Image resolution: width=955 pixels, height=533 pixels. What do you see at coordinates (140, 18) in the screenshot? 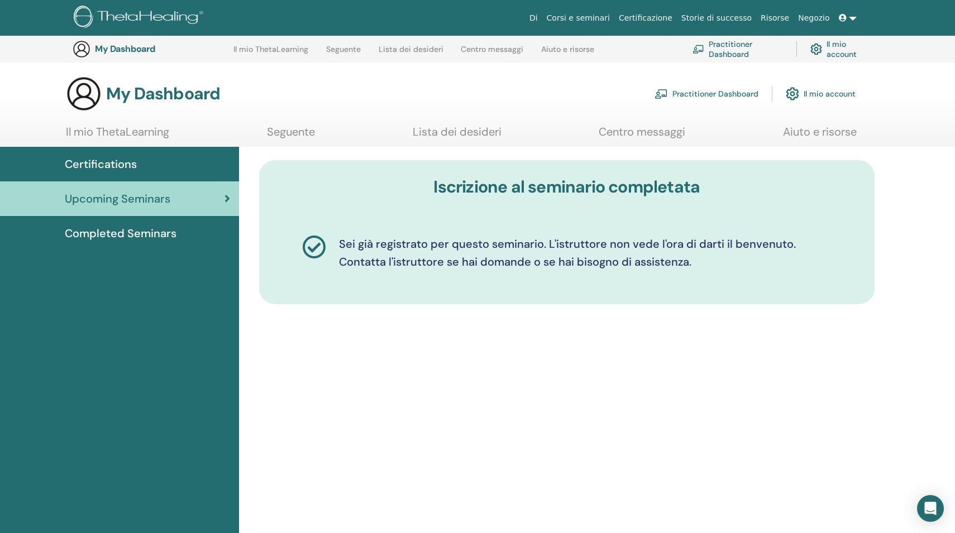
I see `img: logo.png` at bounding box center [140, 18].